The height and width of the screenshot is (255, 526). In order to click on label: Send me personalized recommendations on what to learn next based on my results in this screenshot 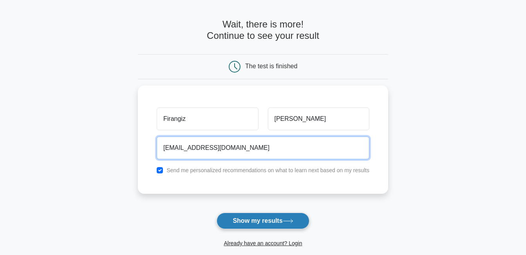, I will do `click(268, 170)`.